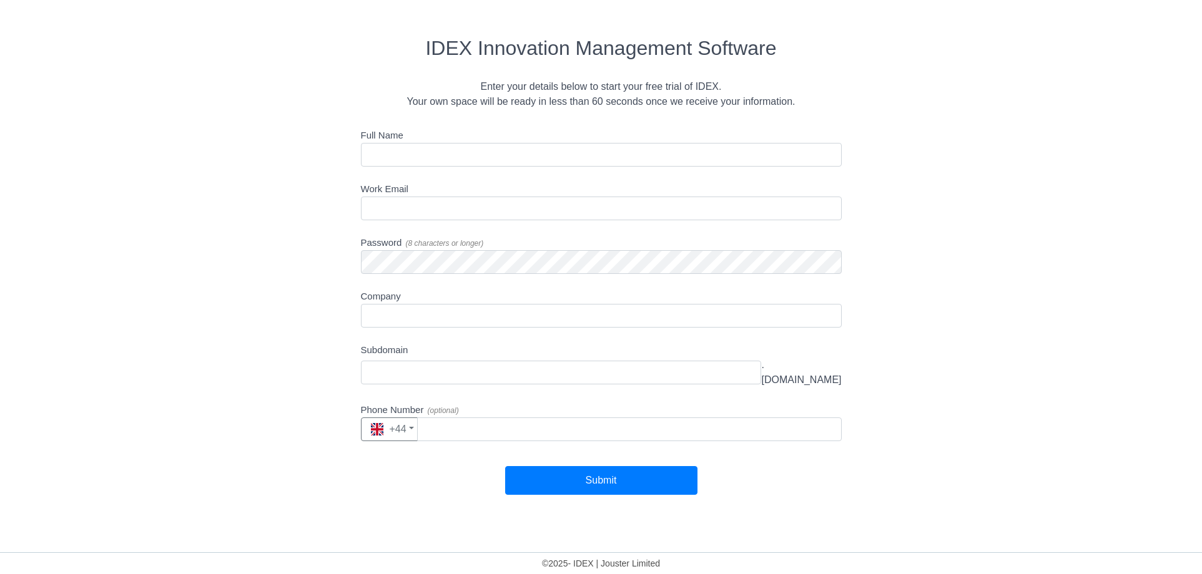  I want to click on div: © 2025 - IDEX | Jouster Limited, so click(601, 566).